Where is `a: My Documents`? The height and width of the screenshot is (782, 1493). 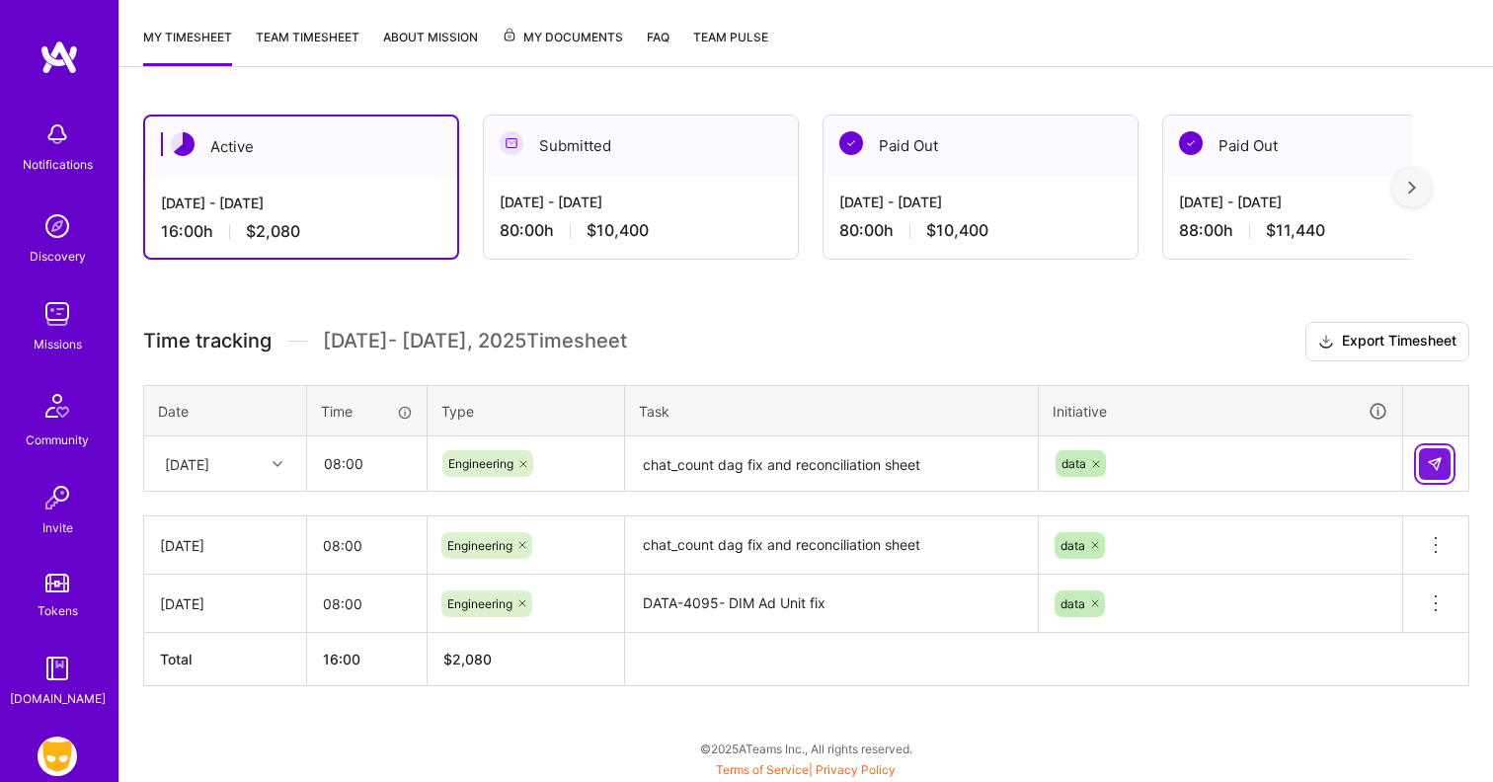
a: My Documents is located at coordinates (562, 46).